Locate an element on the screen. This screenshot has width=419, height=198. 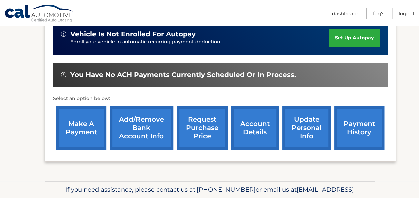
p: Enroll your vehicle in automatic recurring payment deduction. is located at coordinates (200, 42).